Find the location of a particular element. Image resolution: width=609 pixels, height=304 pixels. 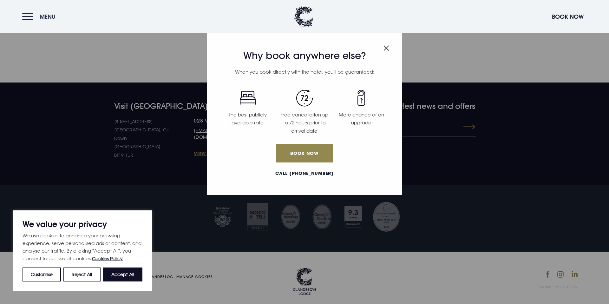

p: We value your privacy is located at coordinates (83, 224).